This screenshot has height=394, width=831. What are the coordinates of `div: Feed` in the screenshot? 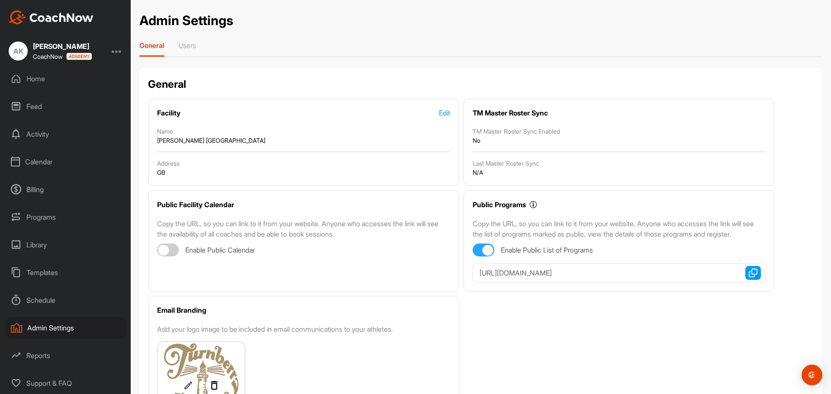 It's located at (66, 106).